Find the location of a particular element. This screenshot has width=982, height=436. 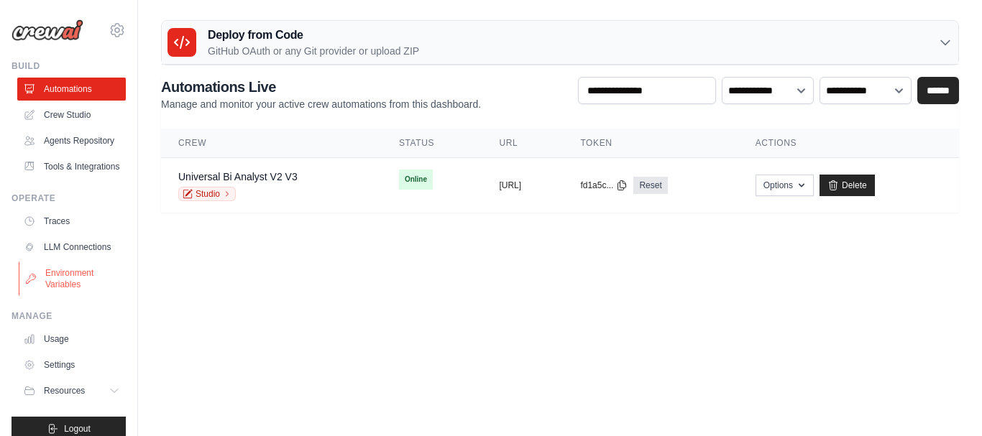

div: Build is located at coordinates (68, 66).